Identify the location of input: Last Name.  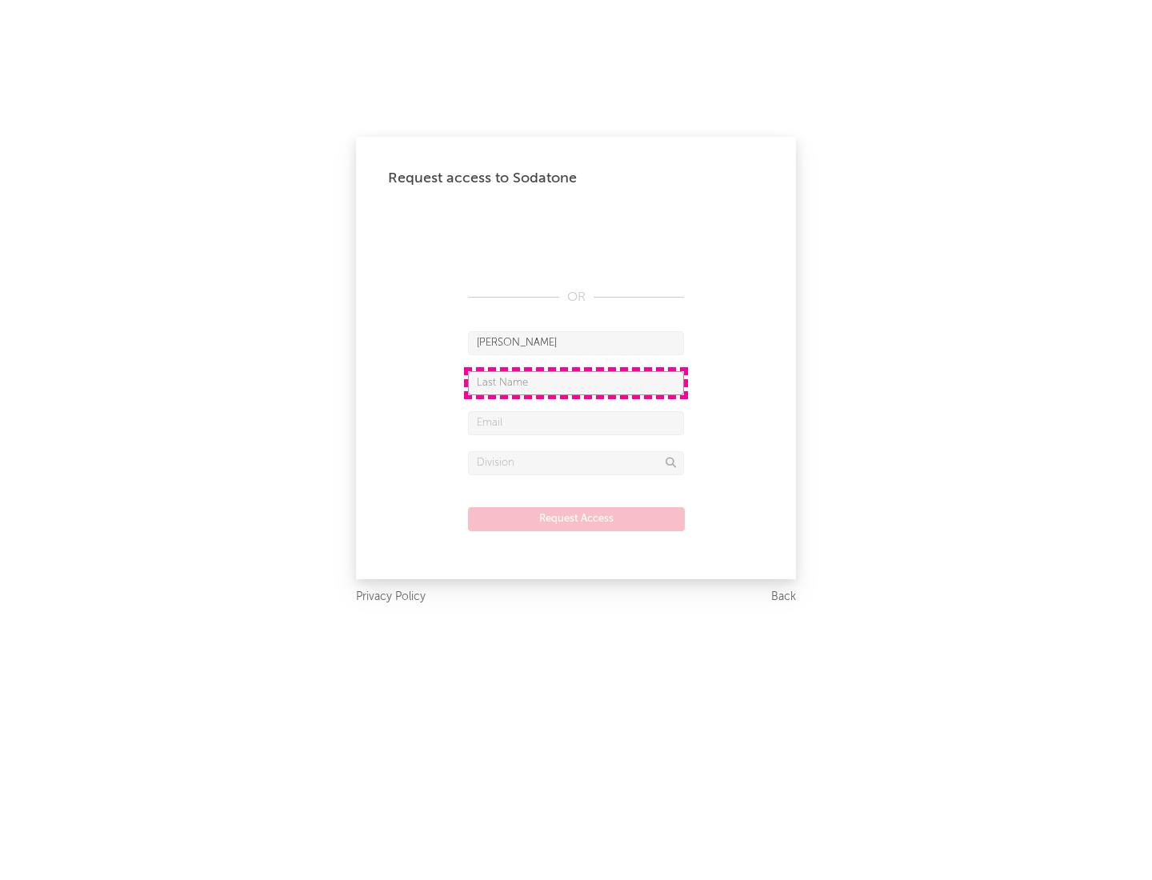
(576, 383).